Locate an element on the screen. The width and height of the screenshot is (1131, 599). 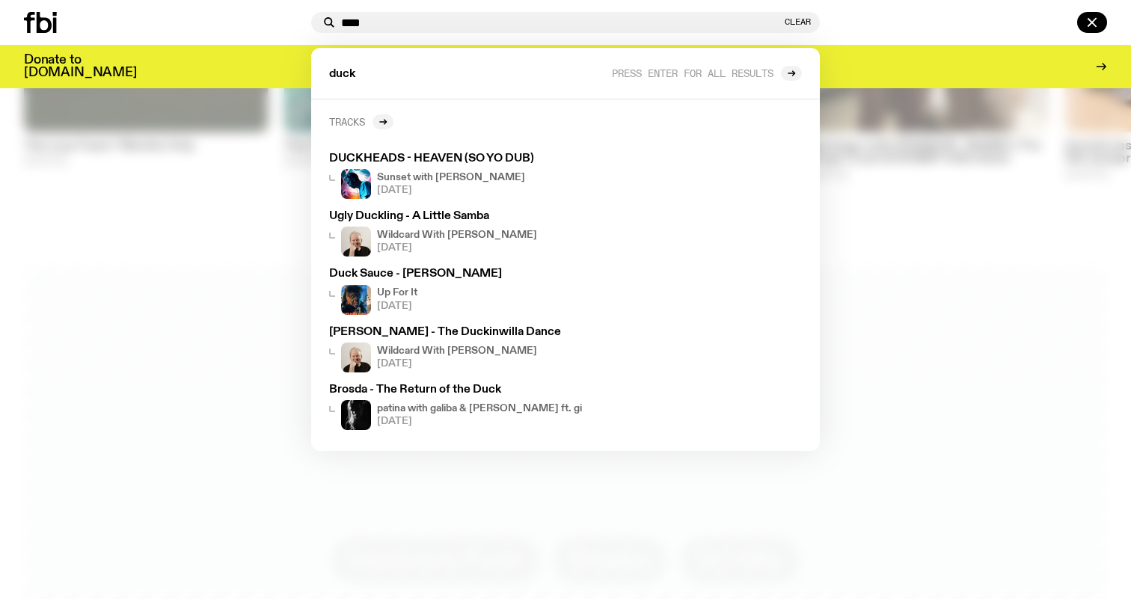
span: duck is located at coordinates (342, 74).